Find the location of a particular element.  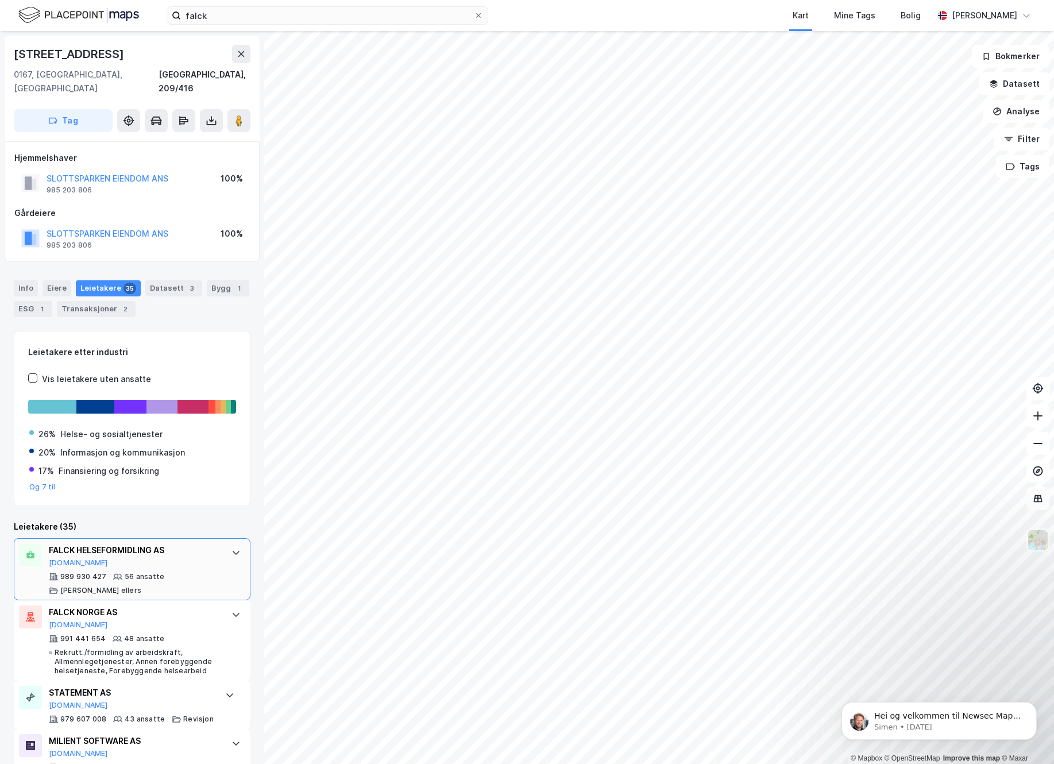

div: MILIENT SOFTWARE AS is located at coordinates (134, 741).